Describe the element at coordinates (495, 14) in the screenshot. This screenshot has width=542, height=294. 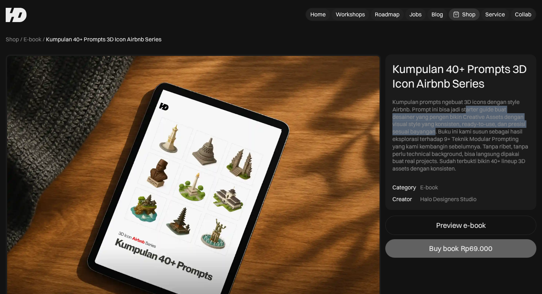
I see `a: Service` at that location.